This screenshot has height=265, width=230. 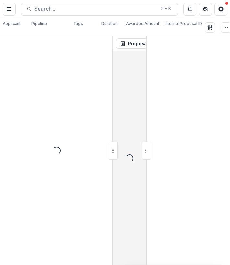 What do you see at coordinates (142, 24) in the screenshot?
I see `p: Awarded Amount` at bounding box center [142, 24].